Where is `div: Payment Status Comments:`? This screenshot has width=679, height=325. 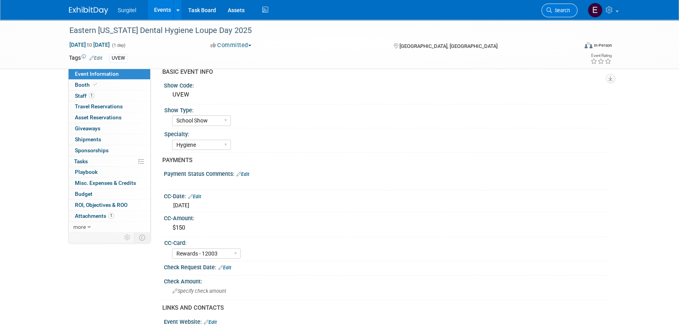 div: Payment Status Comments: is located at coordinates (387, 173).